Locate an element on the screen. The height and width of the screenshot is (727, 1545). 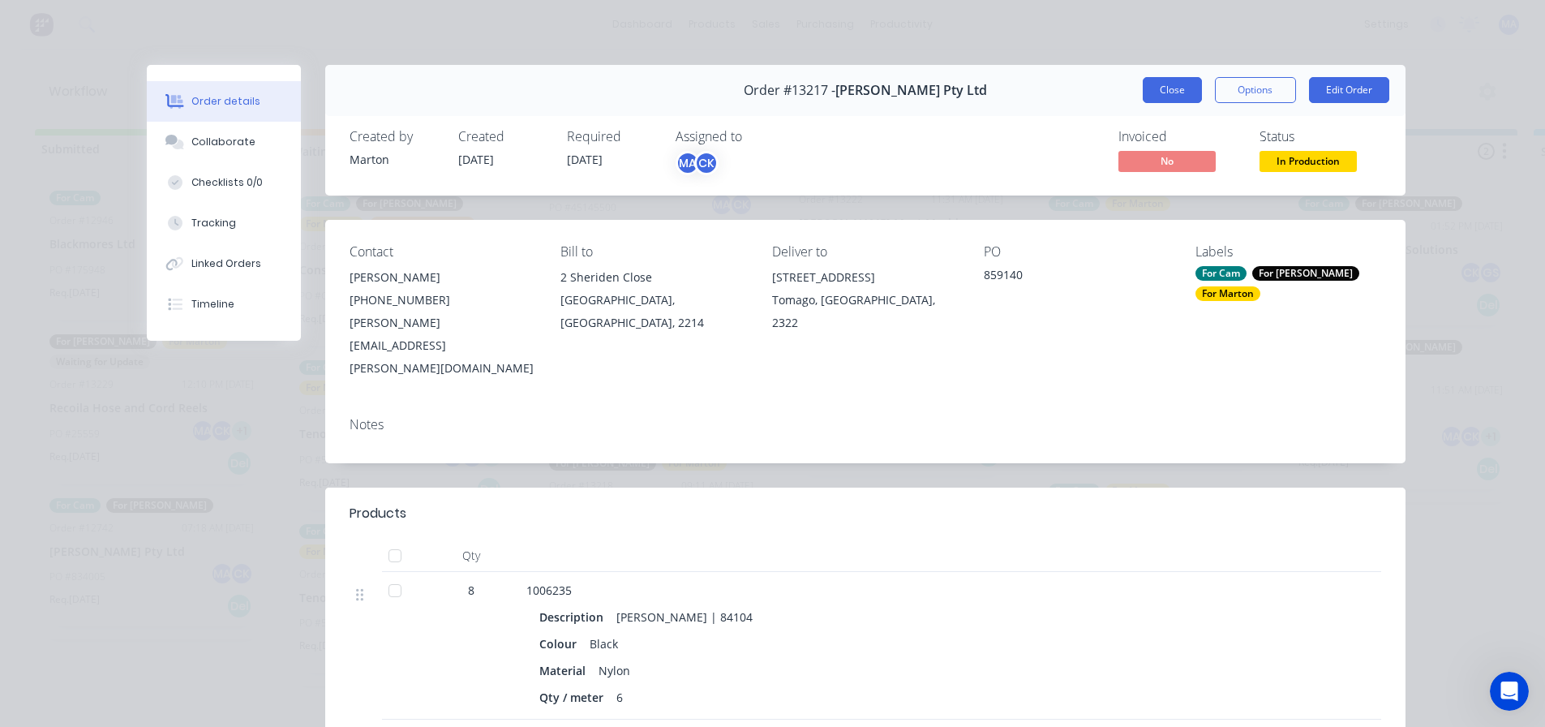
div: Tracking is located at coordinates (213, 223).